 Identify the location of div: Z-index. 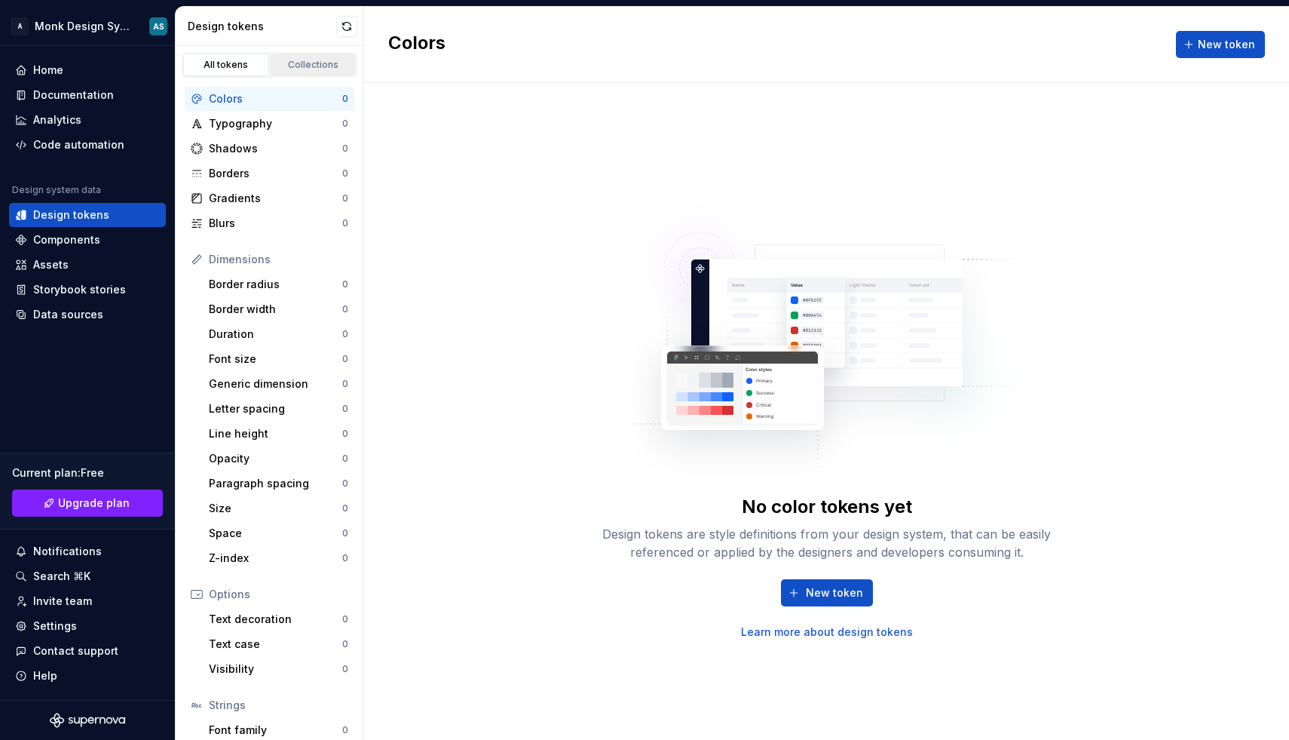
(275, 558).